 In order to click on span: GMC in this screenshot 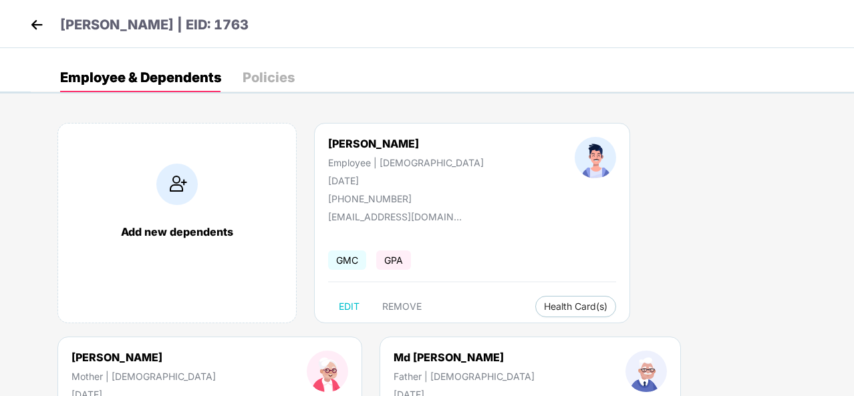, I will do `click(347, 260)`.